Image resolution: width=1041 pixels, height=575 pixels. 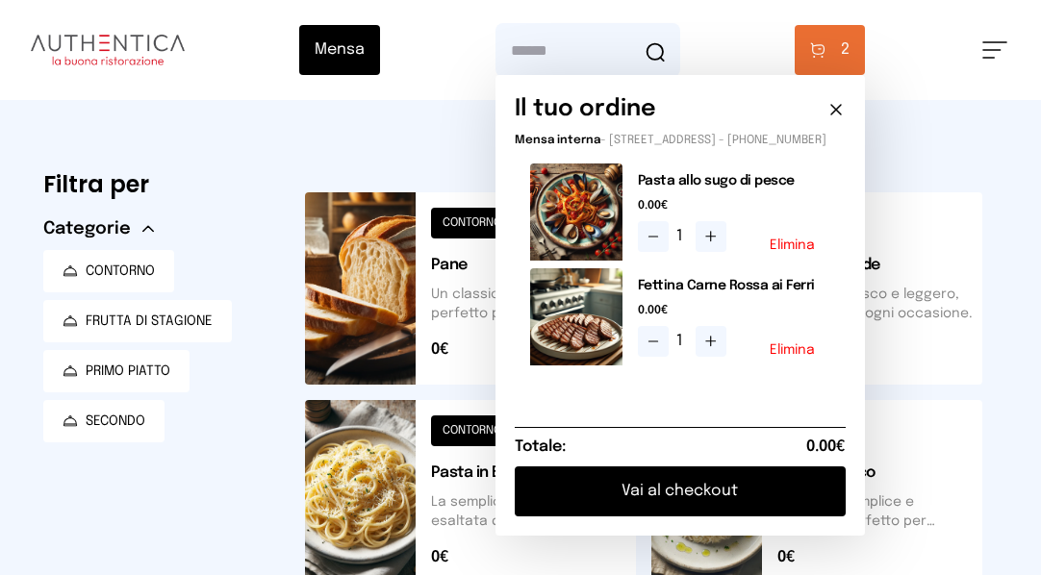 What do you see at coordinates (540, 447) in the screenshot?
I see `h6: Totale:` at bounding box center [540, 447].